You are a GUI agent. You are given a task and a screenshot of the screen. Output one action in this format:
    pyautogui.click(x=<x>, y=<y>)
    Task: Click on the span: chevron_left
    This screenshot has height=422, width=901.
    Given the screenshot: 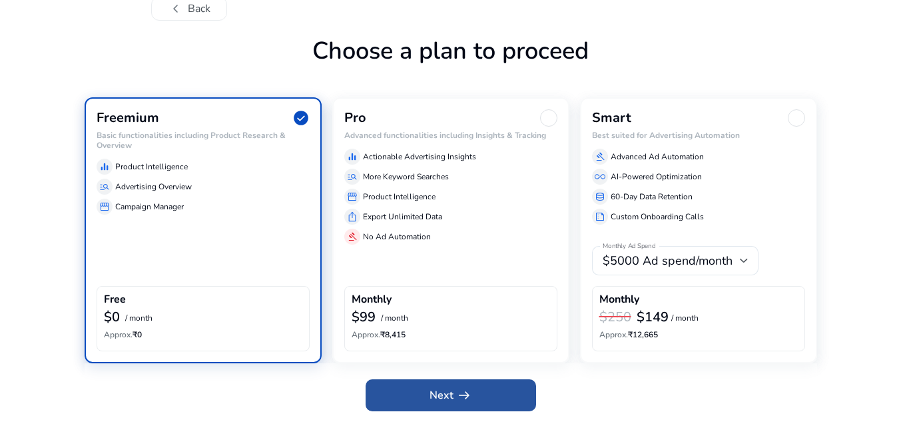 What is the action you would take?
    pyautogui.click(x=176, y=9)
    